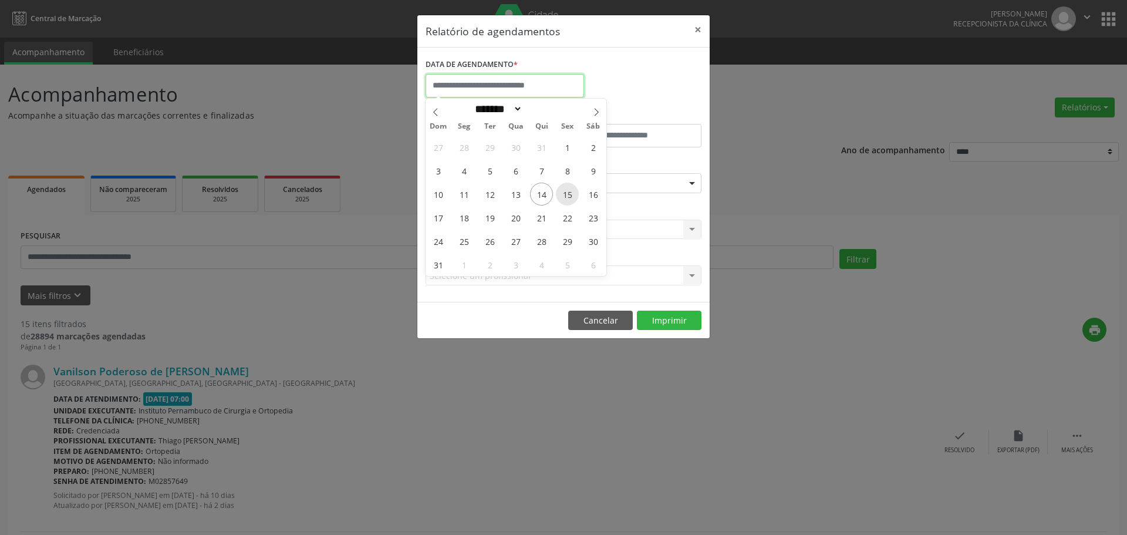  What do you see at coordinates (490, 147) in the screenshot?
I see `span: Julho 29, 2025` at bounding box center [490, 147].